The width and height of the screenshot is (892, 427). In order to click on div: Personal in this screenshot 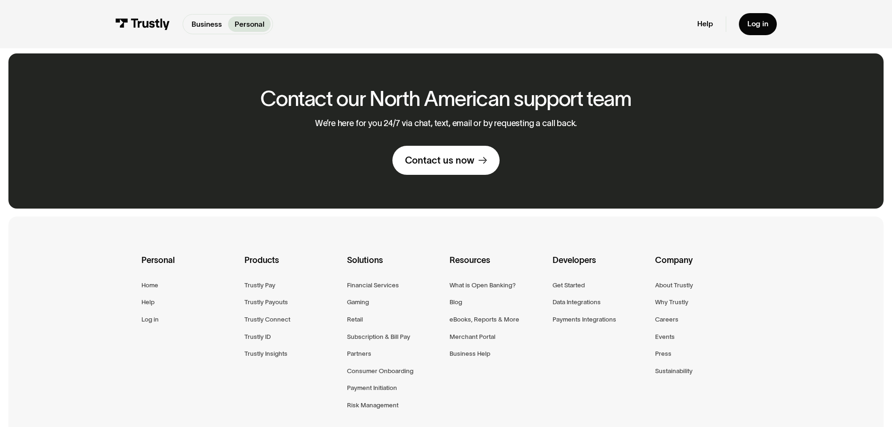, I will do `click(189, 267)`.